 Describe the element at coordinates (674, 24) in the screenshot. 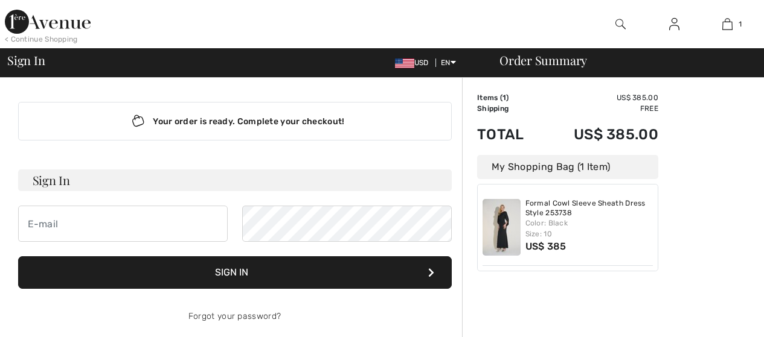

I see `img: My Info` at that location.